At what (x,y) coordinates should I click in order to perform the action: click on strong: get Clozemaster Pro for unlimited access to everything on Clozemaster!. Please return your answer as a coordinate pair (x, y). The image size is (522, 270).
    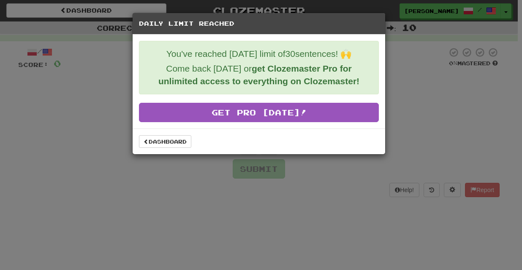
    Looking at the image, I should click on (259, 75).